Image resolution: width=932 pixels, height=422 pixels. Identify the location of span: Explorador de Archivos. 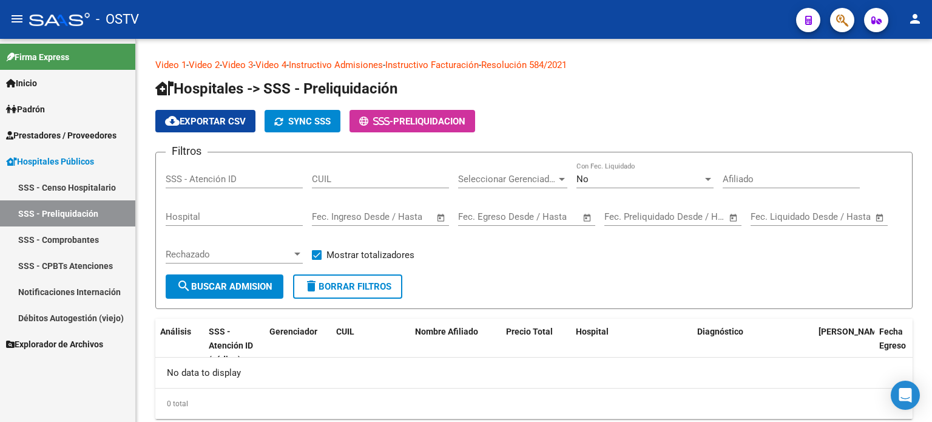
(55, 344).